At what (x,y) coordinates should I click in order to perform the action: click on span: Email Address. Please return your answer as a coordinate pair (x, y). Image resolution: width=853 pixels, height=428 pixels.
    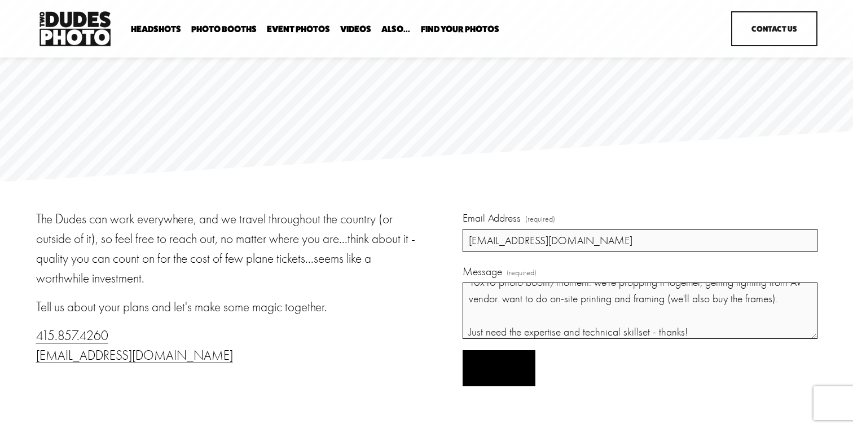
    Looking at the image, I should click on (491, 218).